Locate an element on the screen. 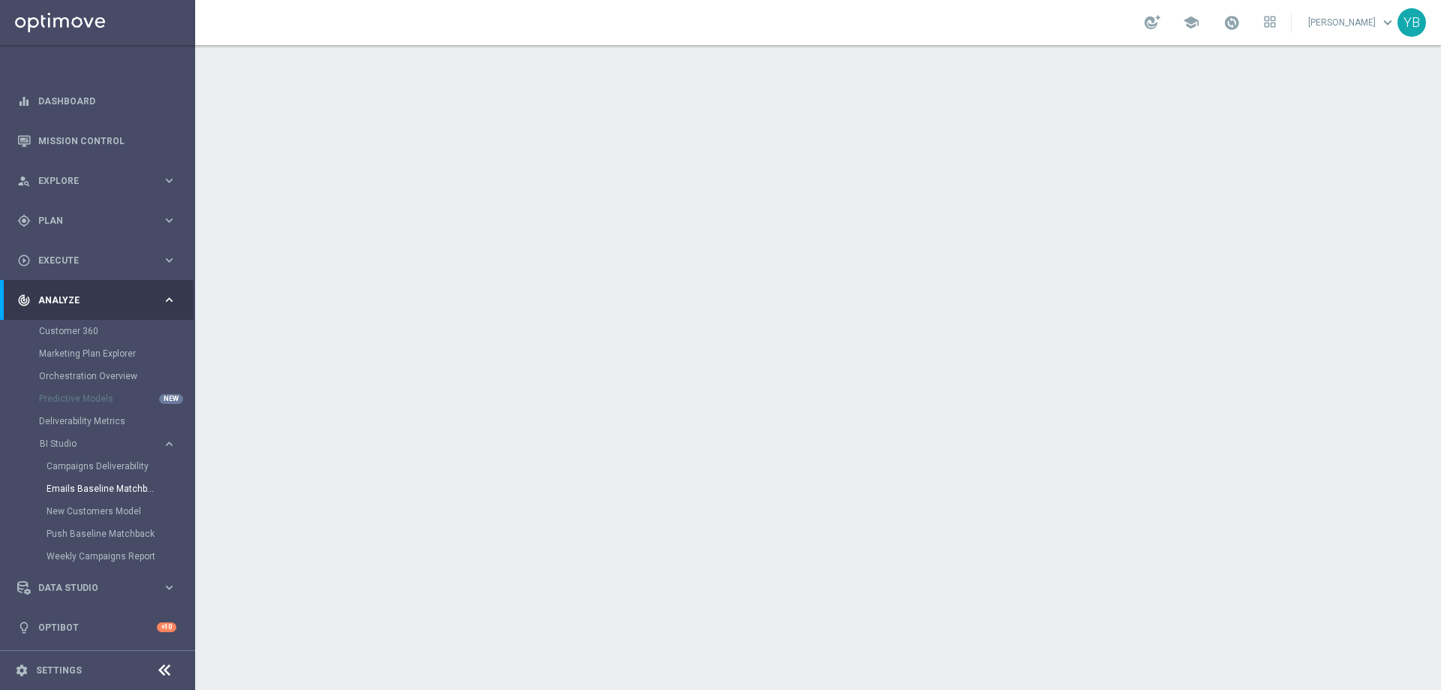 The image size is (1441, 690). a: New Customers Model is located at coordinates (101, 511).